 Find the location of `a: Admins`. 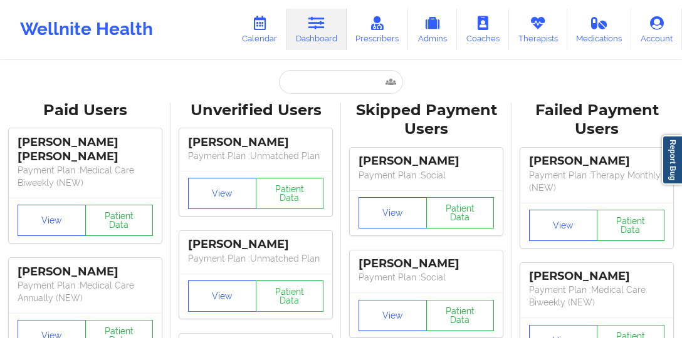

a: Admins is located at coordinates (432, 29).